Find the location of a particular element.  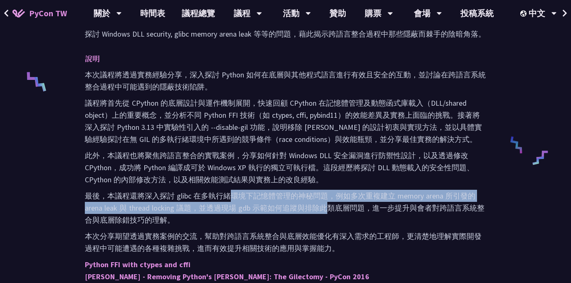

p: 最後，本議程還將深入探討 glibc 在多執行緒環境下記憶體管理的神秘問題，例如多次重複建立 memory arena 所引發的 arena leak 與 thread locking 議題，並... is located at coordinates (285, 208).